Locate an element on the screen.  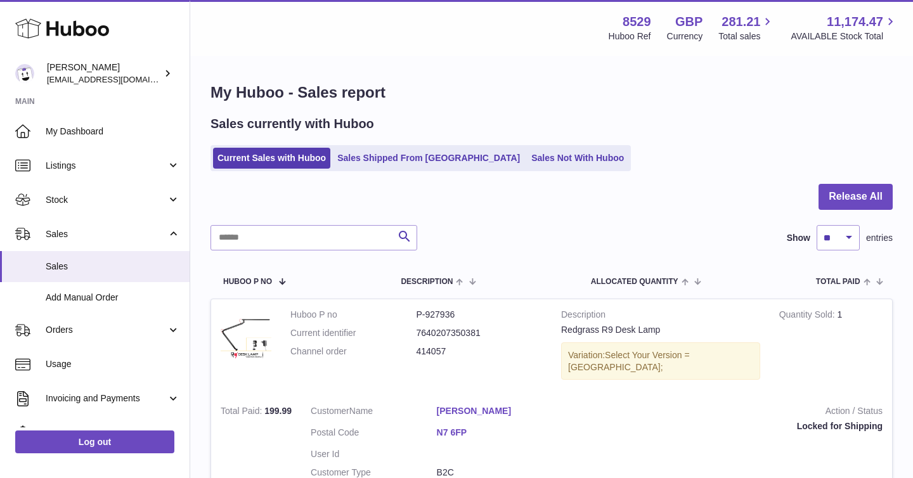
div: Variation: is located at coordinates (661, 361).